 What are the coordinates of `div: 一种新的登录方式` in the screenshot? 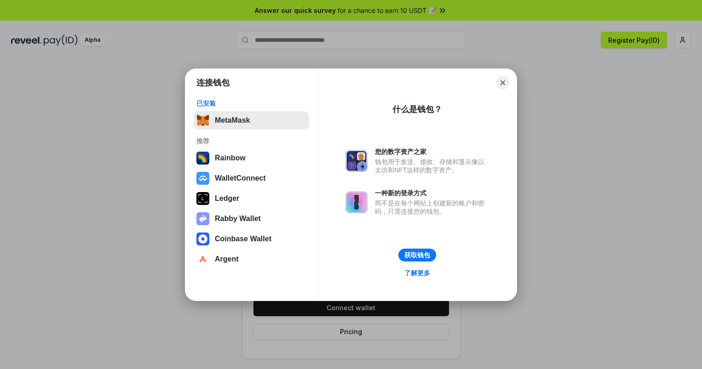 It's located at (432, 193).